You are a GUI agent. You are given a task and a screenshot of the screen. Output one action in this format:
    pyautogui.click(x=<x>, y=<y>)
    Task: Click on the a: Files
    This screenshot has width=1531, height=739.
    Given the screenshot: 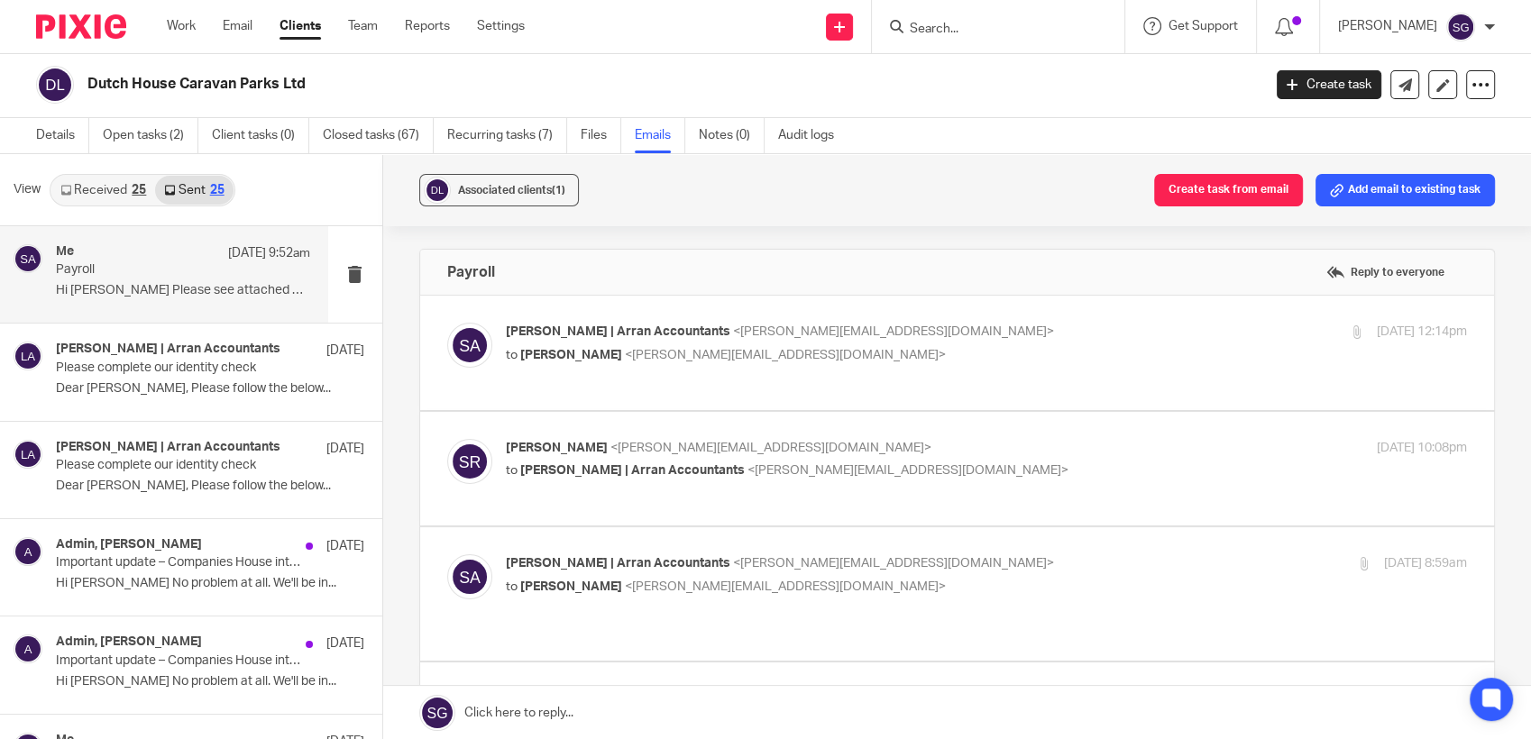 What is the action you would take?
    pyautogui.click(x=600, y=135)
    